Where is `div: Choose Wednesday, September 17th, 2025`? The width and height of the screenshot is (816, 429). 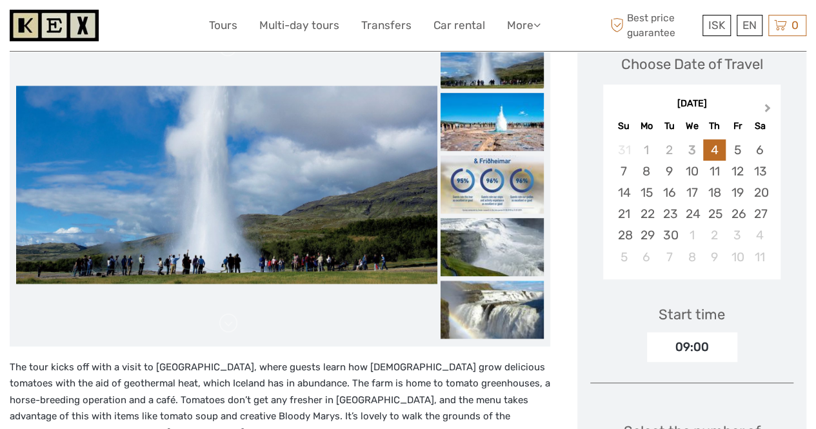 div: Choose Wednesday, September 17th, 2025 is located at coordinates (691, 192).